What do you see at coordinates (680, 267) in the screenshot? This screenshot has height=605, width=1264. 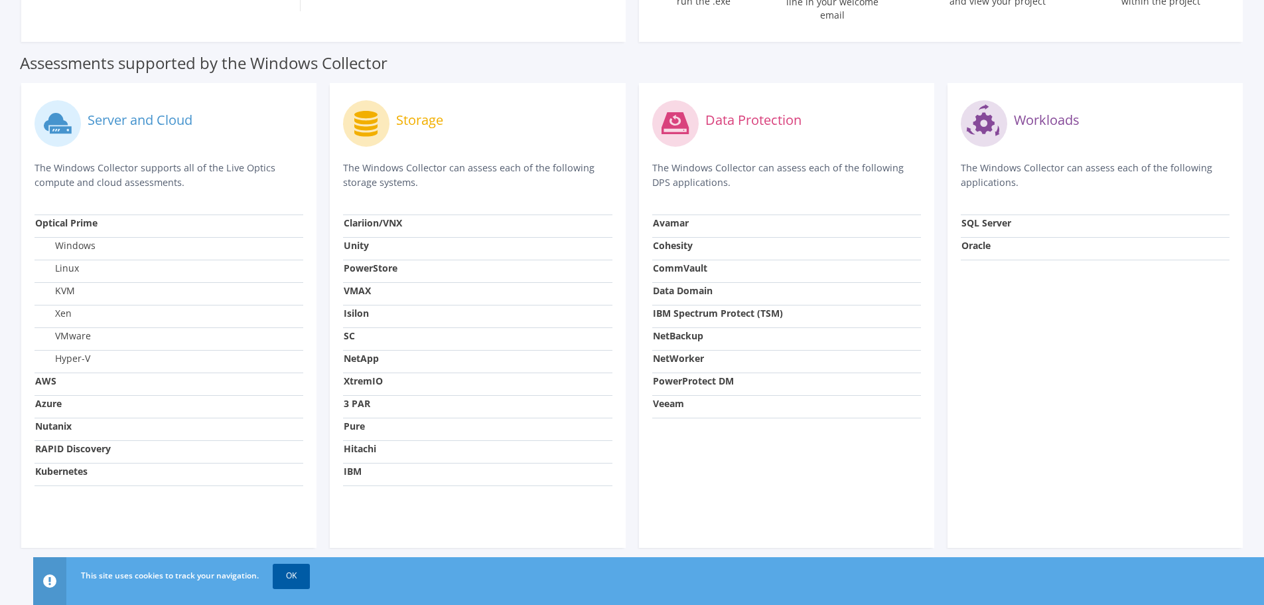 I see `strong: CommVault` at bounding box center [680, 267].